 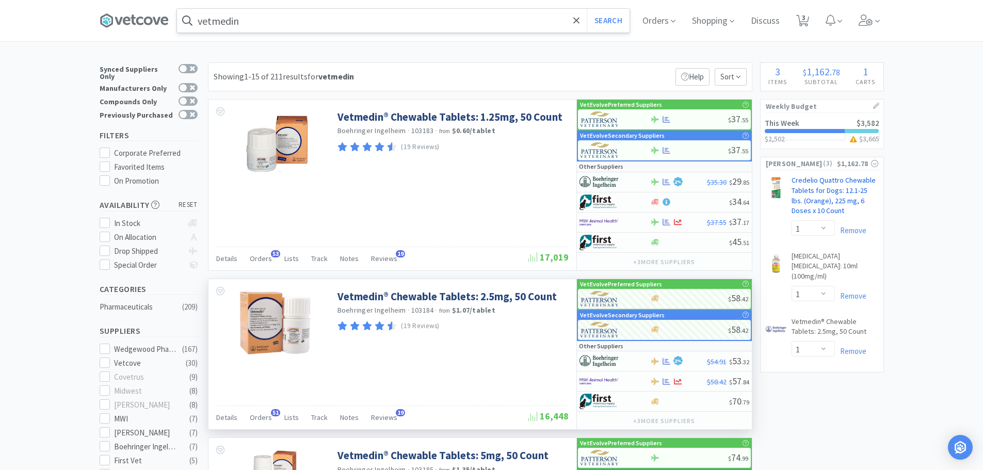 I want to click on h4: Carts, so click(x=866, y=82).